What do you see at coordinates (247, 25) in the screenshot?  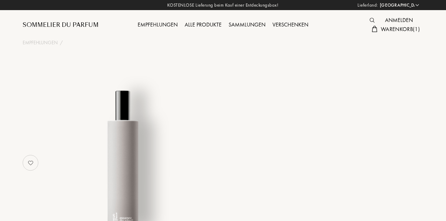 I see `div: Sammlungen` at bounding box center [247, 25].